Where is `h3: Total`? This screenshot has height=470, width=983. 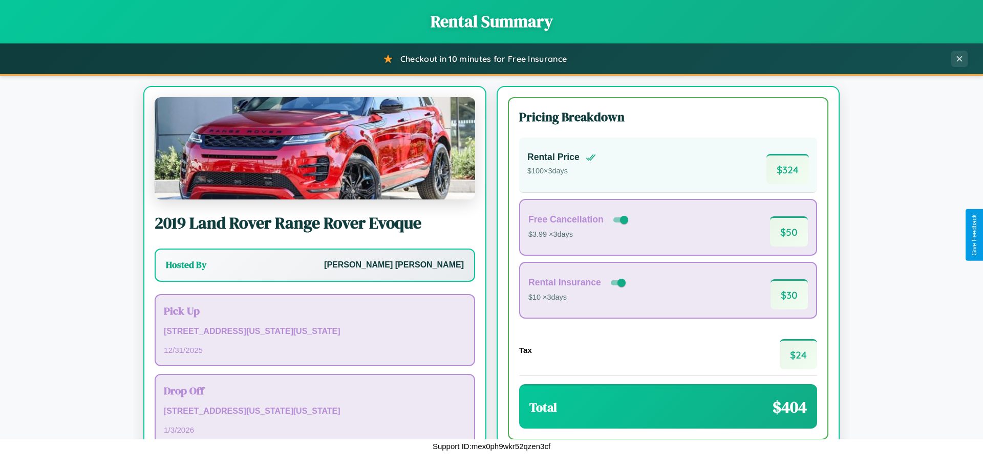
h3: Total is located at coordinates (543, 407).